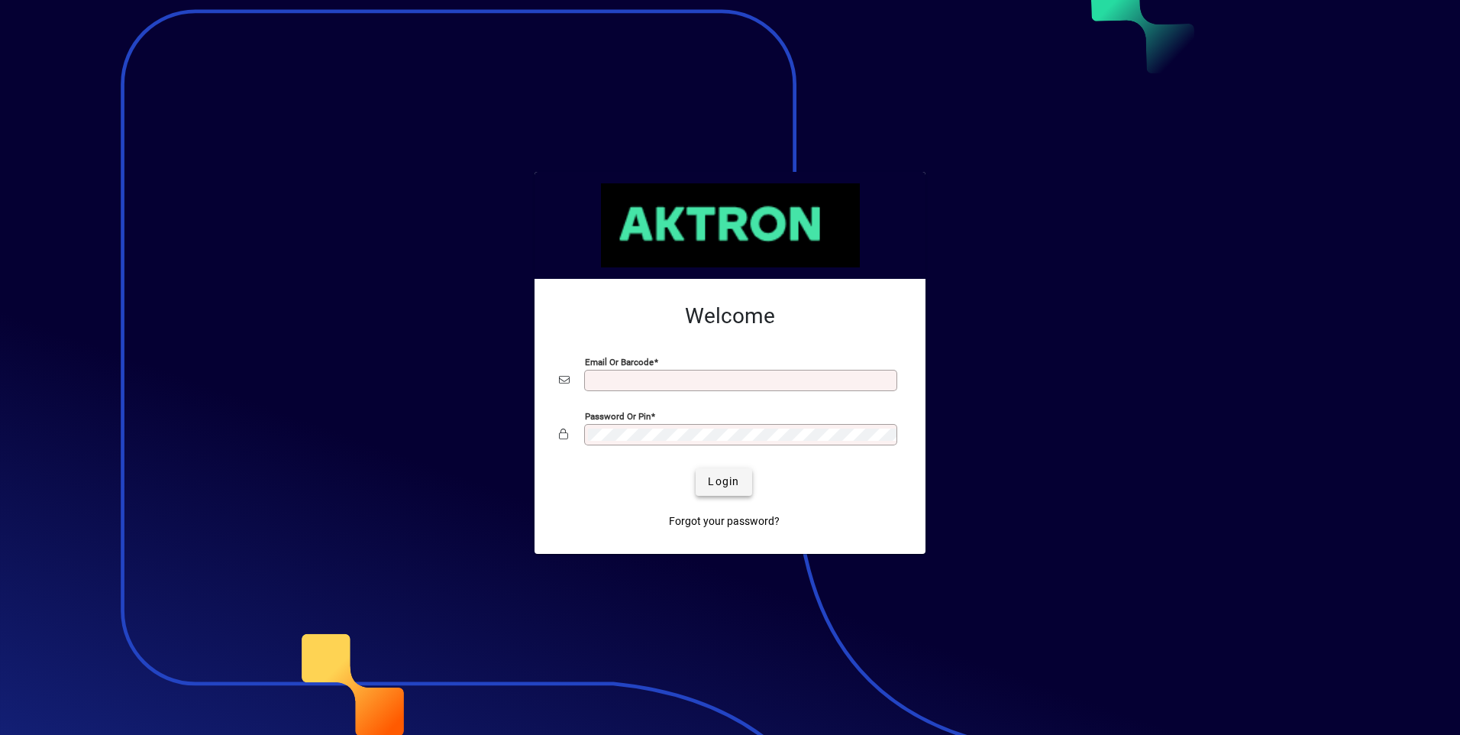  Describe the element at coordinates (724, 522) in the screenshot. I see `a: Forgot your password?` at that location.